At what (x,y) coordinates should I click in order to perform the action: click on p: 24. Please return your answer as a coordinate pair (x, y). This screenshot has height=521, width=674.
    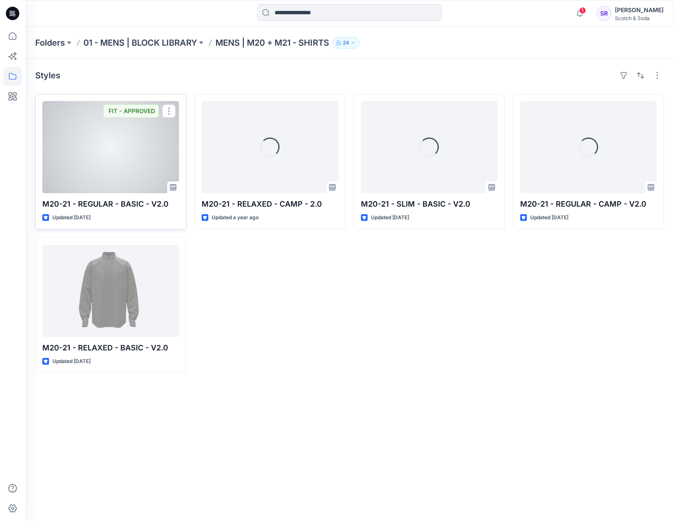
    Looking at the image, I should click on (346, 43).